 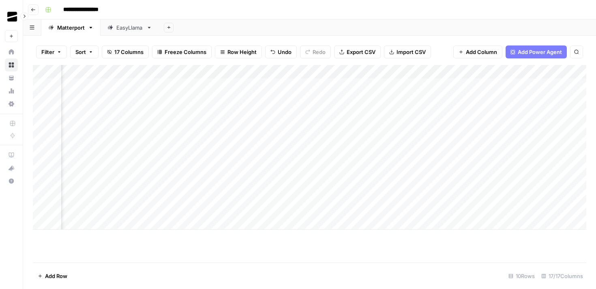 What do you see at coordinates (81, 52) in the screenshot?
I see `span: Sort` at bounding box center [81, 52].